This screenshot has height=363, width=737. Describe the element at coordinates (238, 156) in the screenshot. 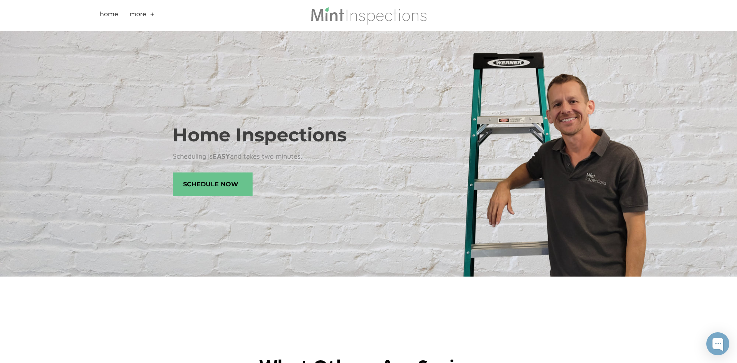

I see `font: Scheduling is and takes two minutes.` at that location.